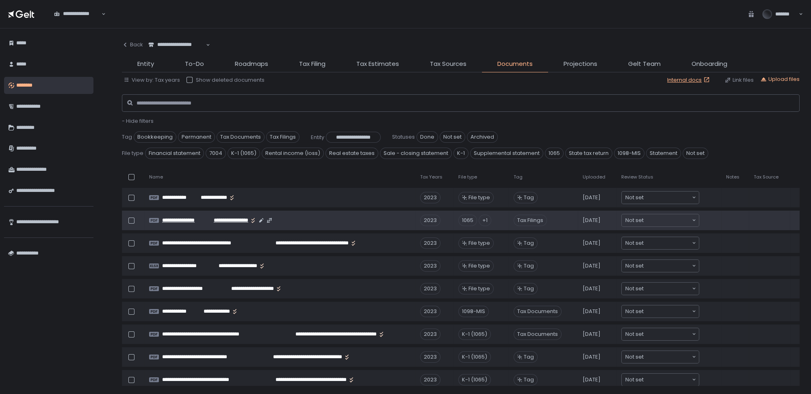 Image resolution: width=811 pixels, height=394 pixels. What do you see at coordinates (132, 45) in the screenshot?
I see `div: Back` at bounding box center [132, 45].